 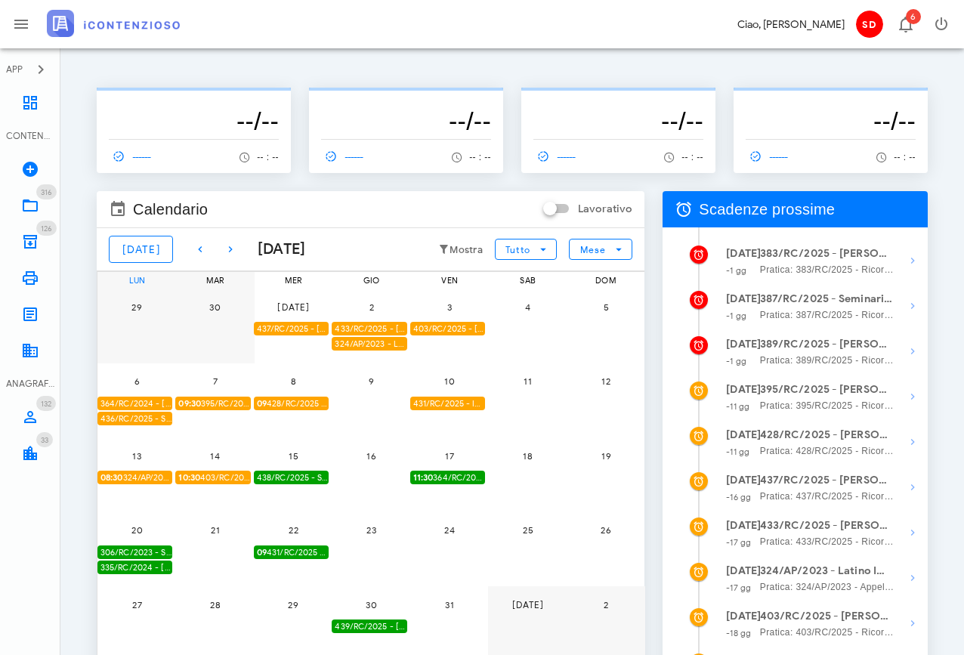 I want to click on button: 23, so click(x=372, y=531).